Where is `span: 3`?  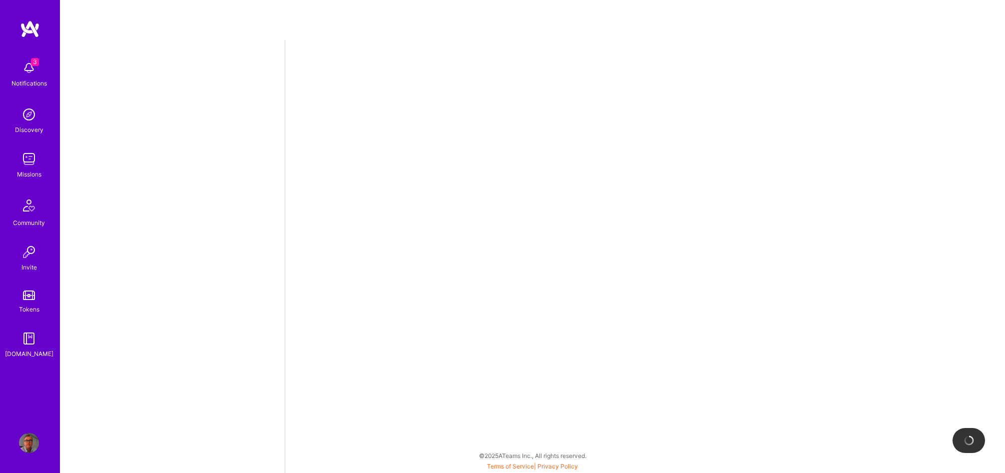
span: 3 is located at coordinates (35, 62).